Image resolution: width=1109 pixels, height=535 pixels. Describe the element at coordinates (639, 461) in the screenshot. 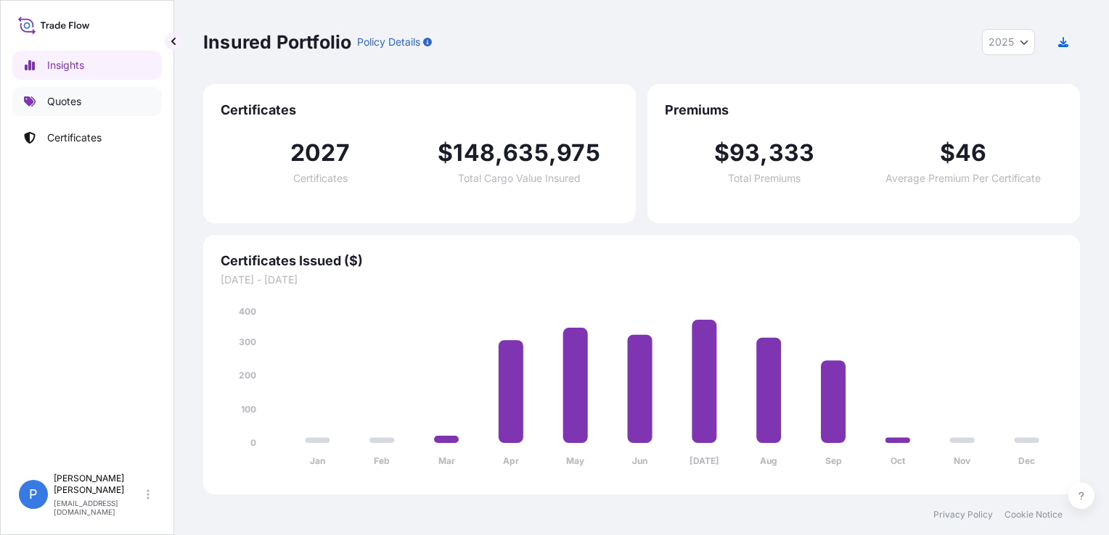

I see `tspan: Jun` at that location.